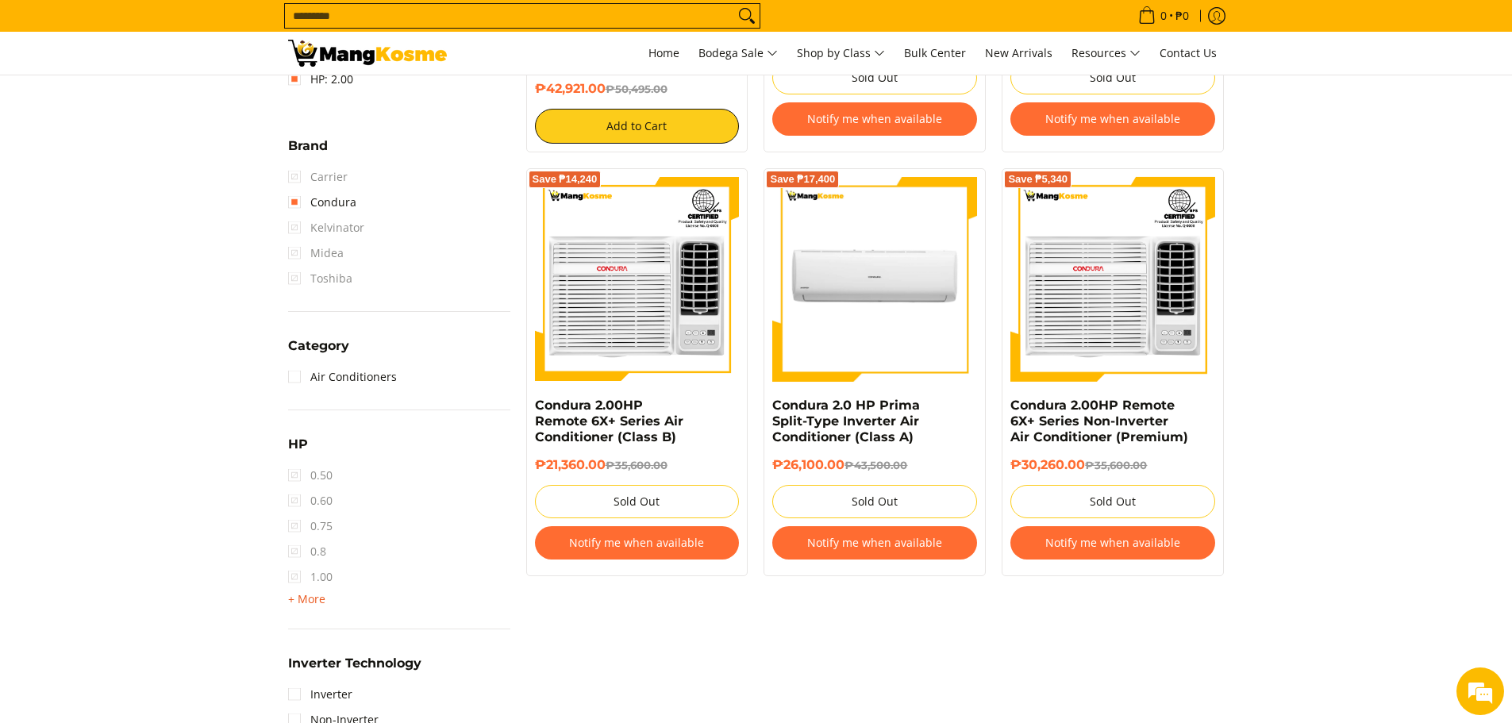 This screenshot has height=723, width=1512. Describe the element at coordinates (663, 52) in the screenshot. I see `span: Home` at that location.